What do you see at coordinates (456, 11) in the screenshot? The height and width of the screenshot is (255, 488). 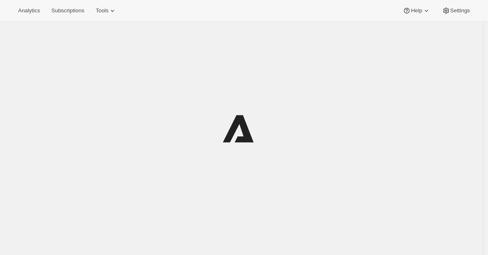 I see `button: Settings` at bounding box center [456, 11].